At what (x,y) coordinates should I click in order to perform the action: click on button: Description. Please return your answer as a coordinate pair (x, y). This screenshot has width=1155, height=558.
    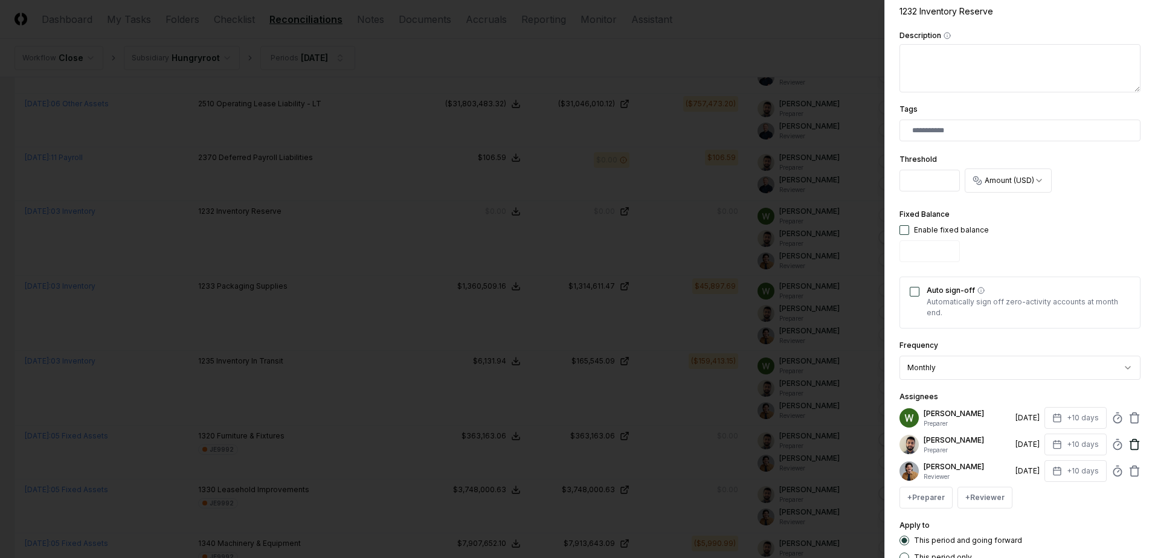
    Looking at the image, I should click on (947, 36).